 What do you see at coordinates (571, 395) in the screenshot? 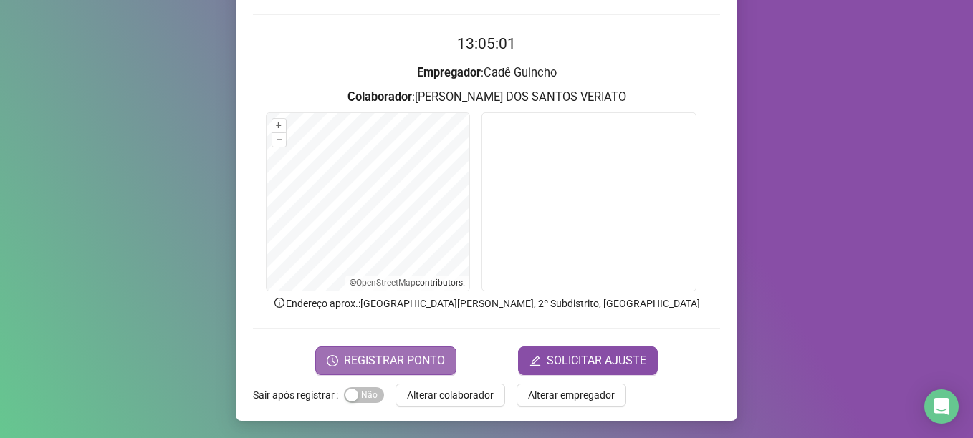
I see `span: Alterar empregador` at bounding box center [571, 395].